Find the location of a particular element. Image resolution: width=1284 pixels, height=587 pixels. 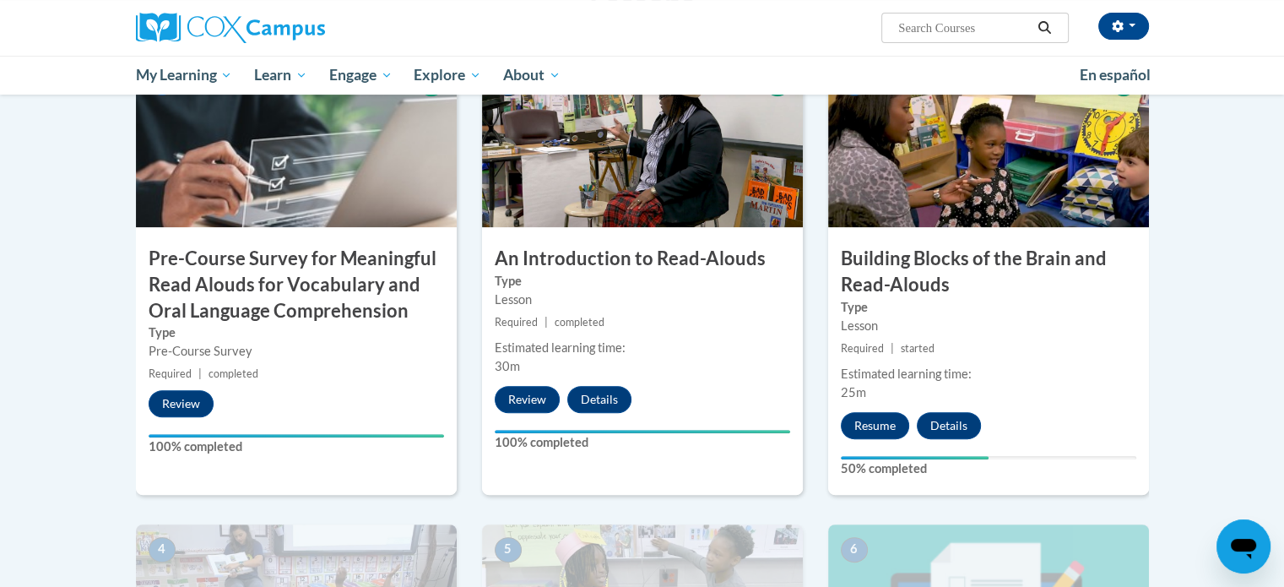

h3: Pre-Course Survey for Meaningful Read Alouds for Vocabulary and Oral Language Comprehension is located at coordinates (296, 284).